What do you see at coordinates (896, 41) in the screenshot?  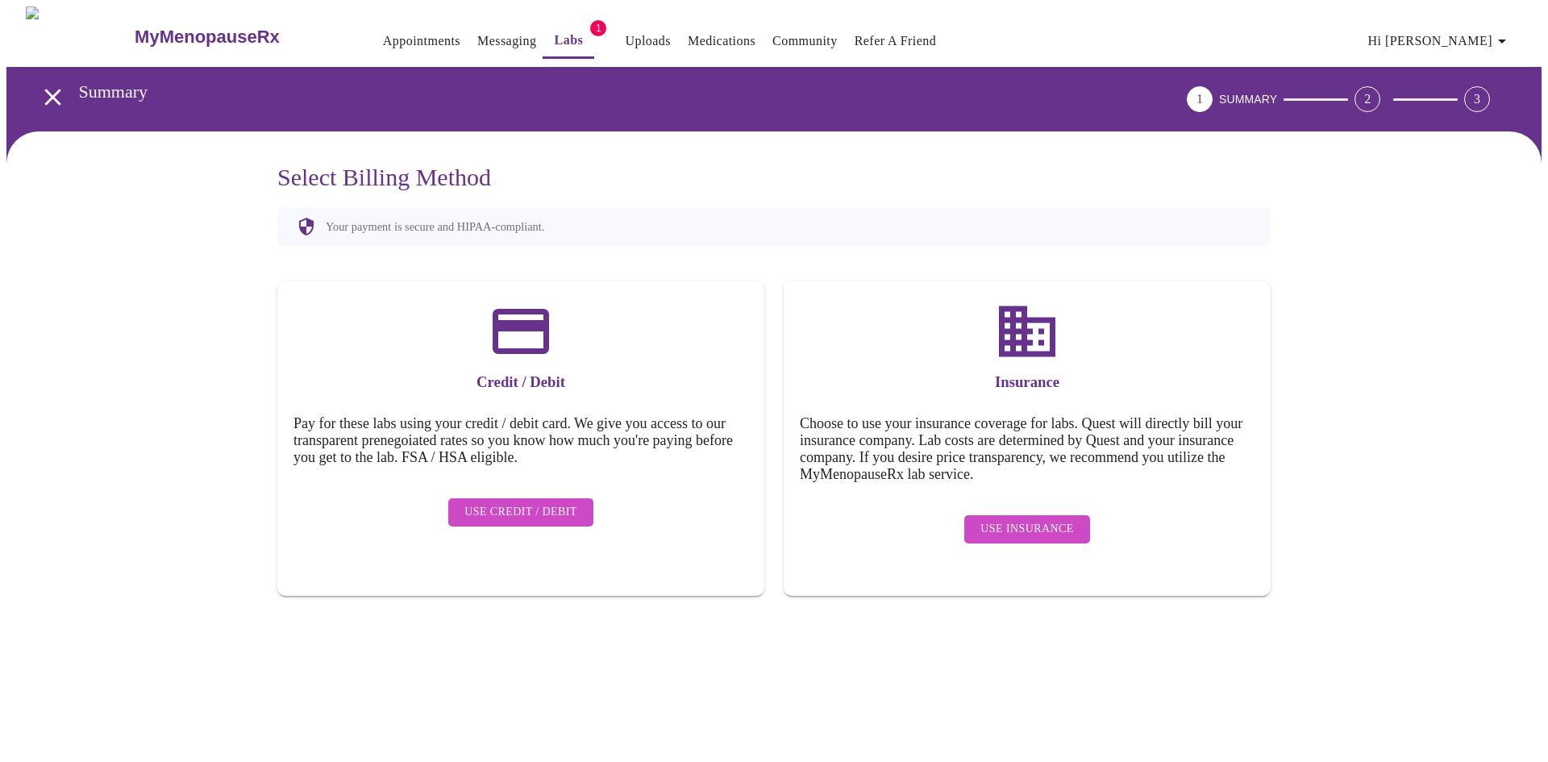 I see `a: Refer a Friend` at bounding box center [896, 41].